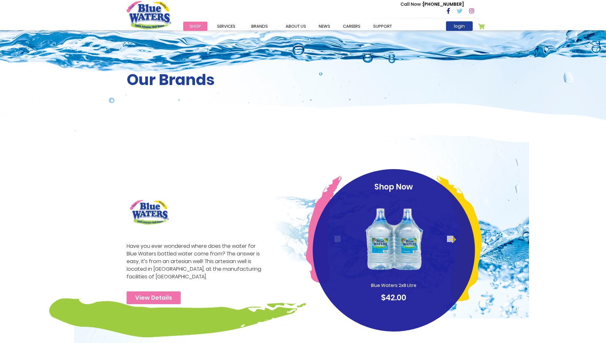 The image size is (606, 343). What do you see at coordinates (296, 26) in the screenshot?
I see `a: about us` at bounding box center [296, 26].